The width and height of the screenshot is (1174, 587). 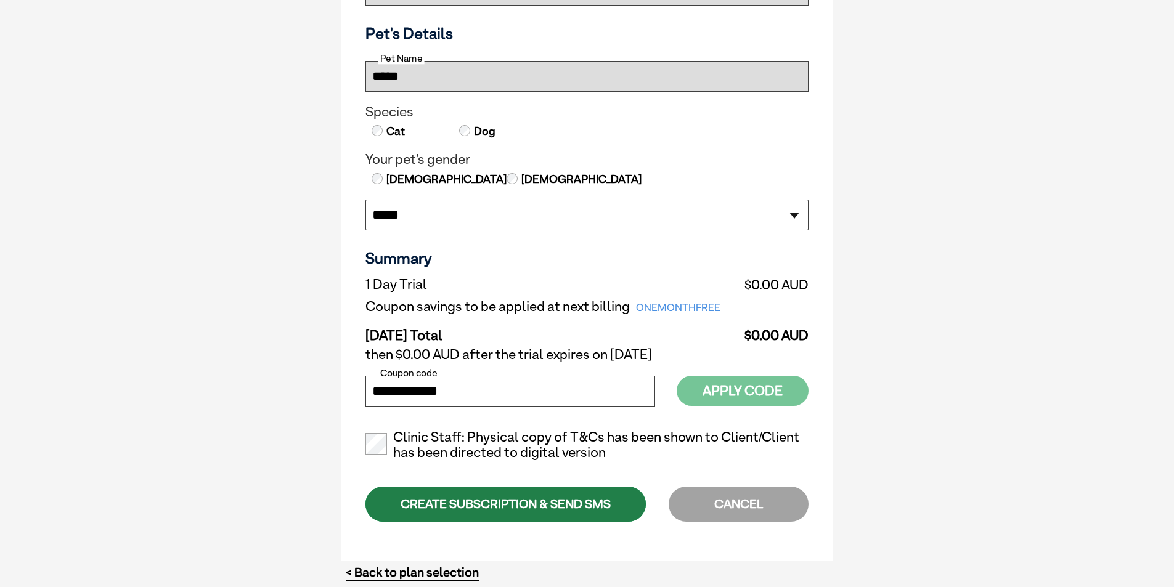 What do you see at coordinates (412, 573) in the screenshot?
I see `a: < Back to plan selection` at bounding box center [412, 573].